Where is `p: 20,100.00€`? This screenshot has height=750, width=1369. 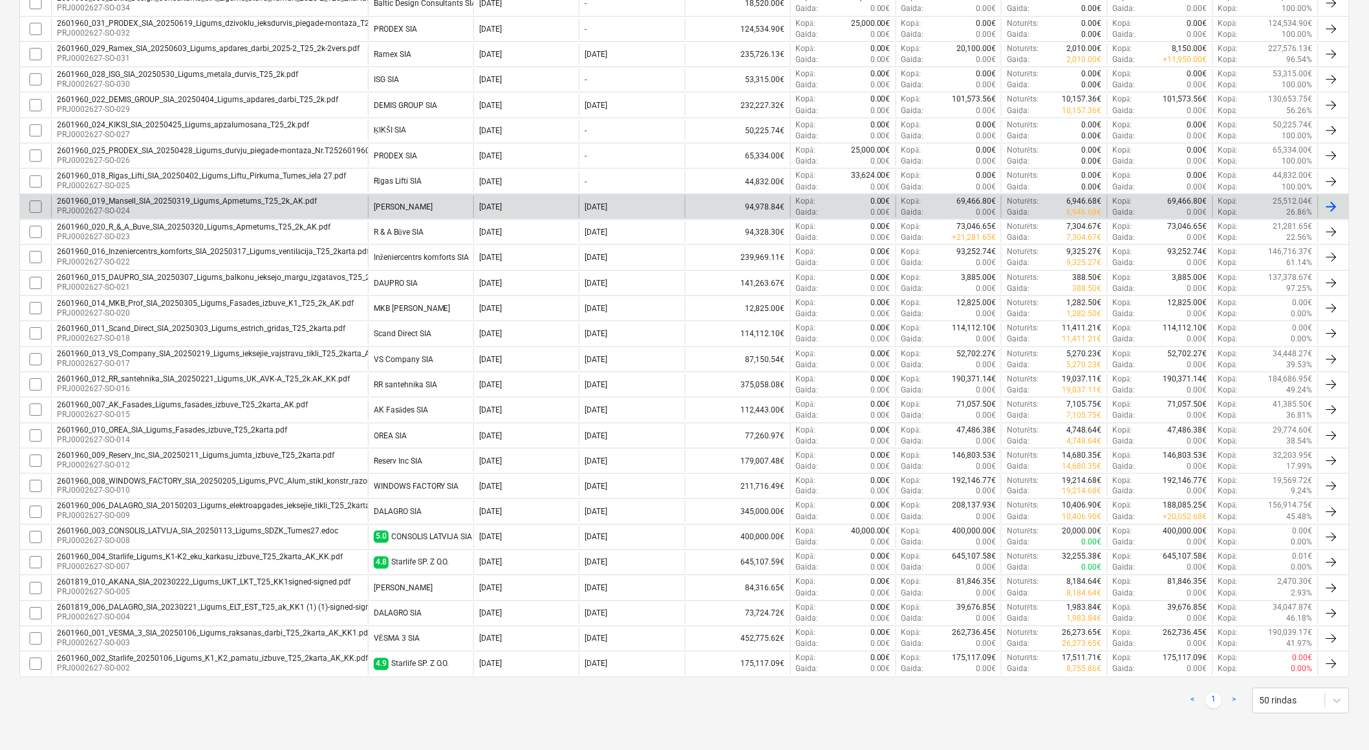 p: 20,100.00€ is located at coordinates (976, 48).